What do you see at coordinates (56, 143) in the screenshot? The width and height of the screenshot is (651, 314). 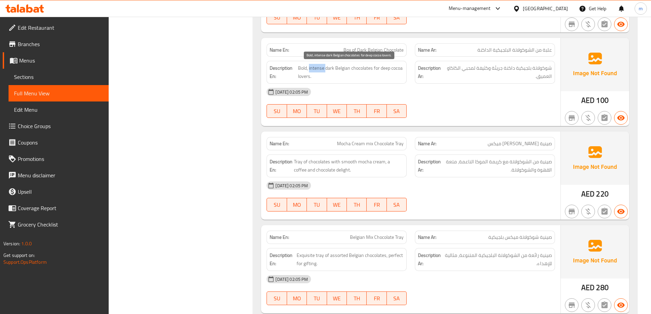 I see `a: Coupons` at bounding box center [56, 143].